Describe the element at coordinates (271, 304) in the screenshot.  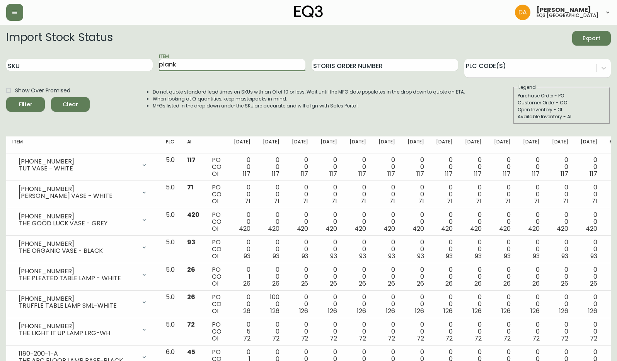
I see `div: 100 0` at that location.